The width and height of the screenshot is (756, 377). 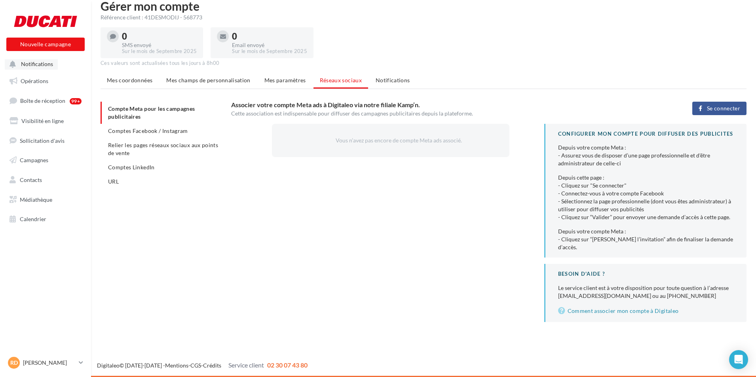 I want to click on span: Mes paramètres, so click(x=285, y=80).